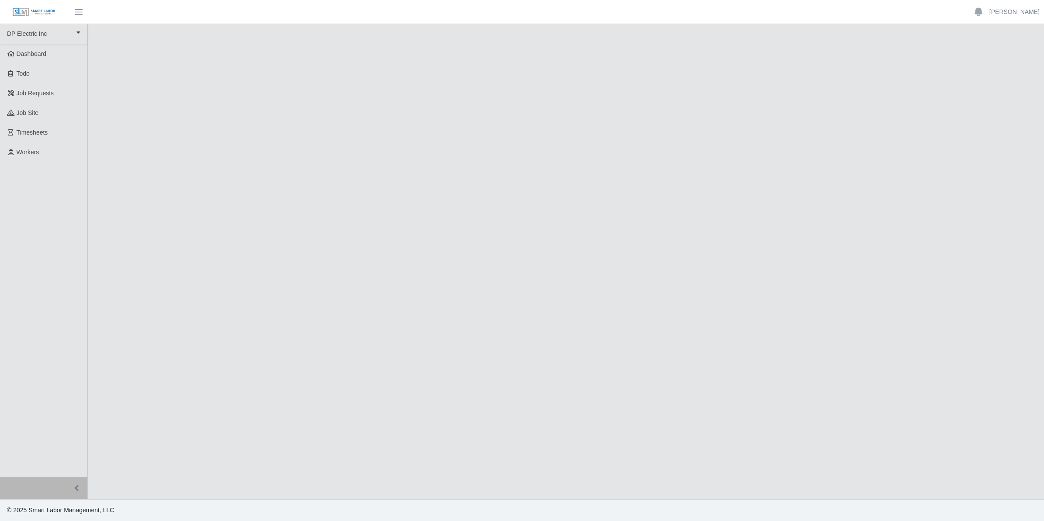 This screenshot has height=521, width=1044. Describe the element at coordinates (23, 73) in the screenshot. I see `span: Todo` at that location.